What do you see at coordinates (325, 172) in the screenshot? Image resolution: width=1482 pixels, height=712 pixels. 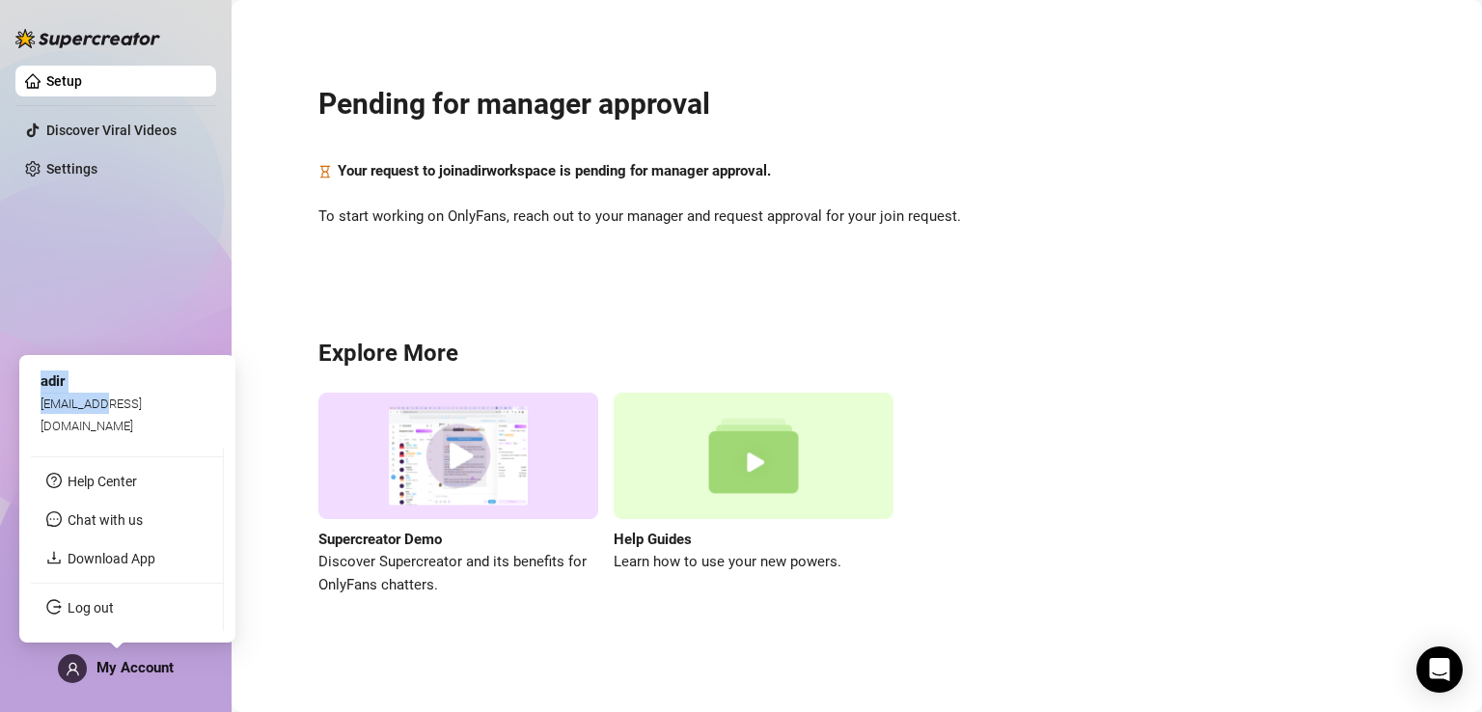 I see `span: hourglass` at bounding box center [325, 172].